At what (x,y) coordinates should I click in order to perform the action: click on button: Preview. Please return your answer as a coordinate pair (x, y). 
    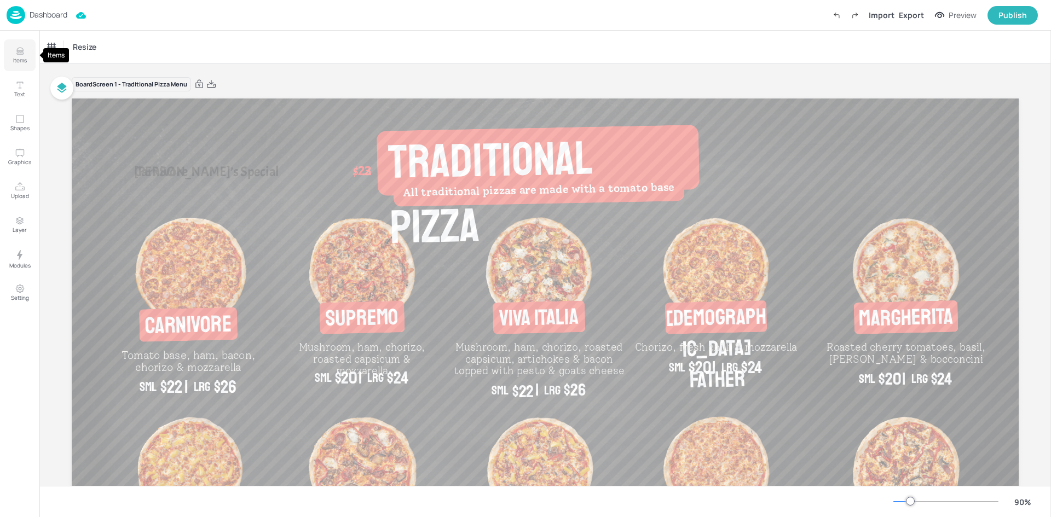
    Looking at the image, I should click on (956, 15).